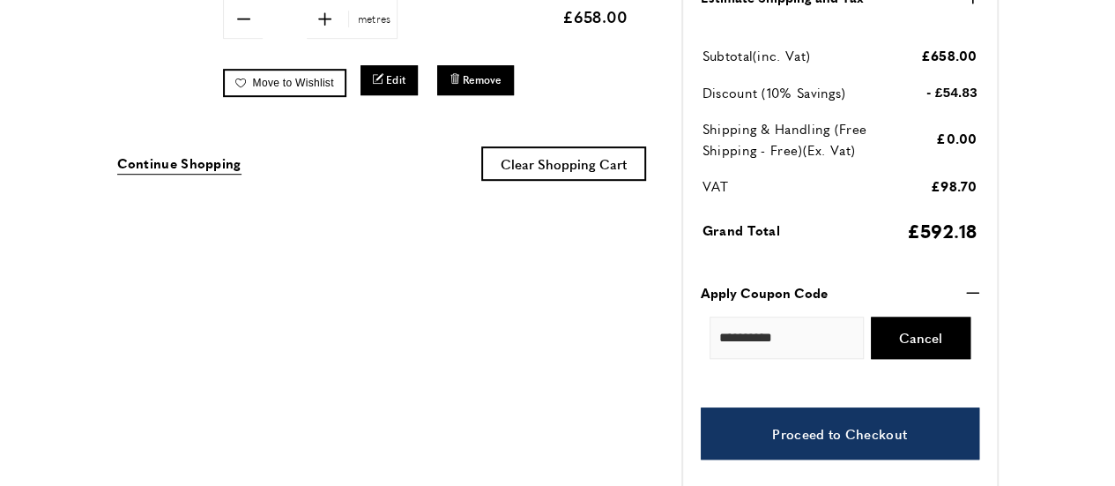 Image resolution: width=1115 pixels, height=486 pixels. What do you see at coordinates (482, 79) in the screenshot?
I see `span: Remove` at bounding box center [482, 79].